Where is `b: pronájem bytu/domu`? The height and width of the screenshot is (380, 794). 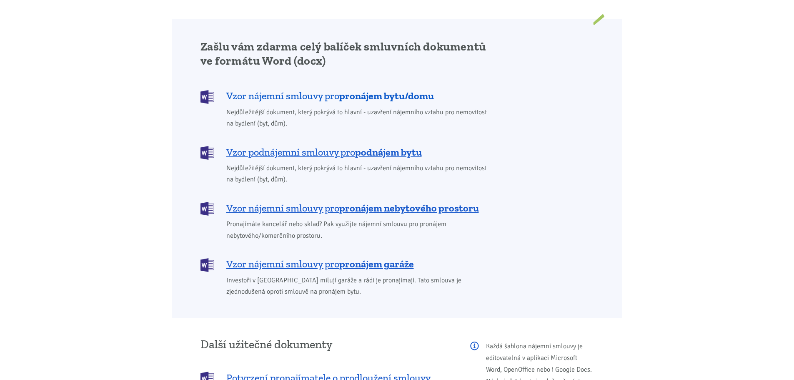 b: pronájem bytu/domu is located at coordinates (386, 95).